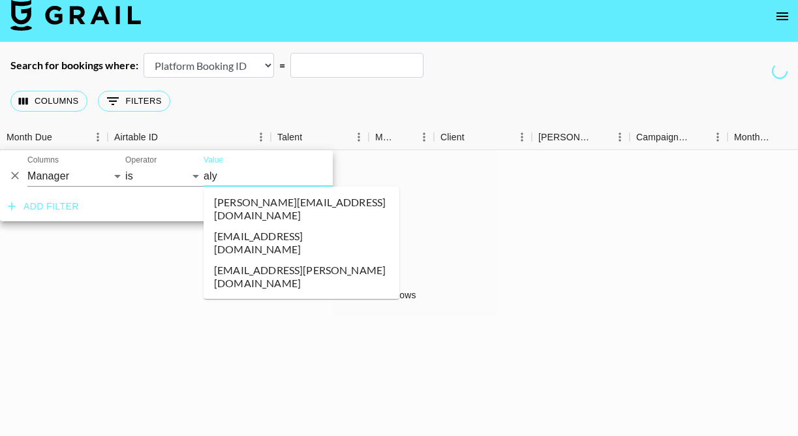 Image resolution: width=798 pixels, height=436 pixels. I want to click on button: Add filter, so click(43, 206).